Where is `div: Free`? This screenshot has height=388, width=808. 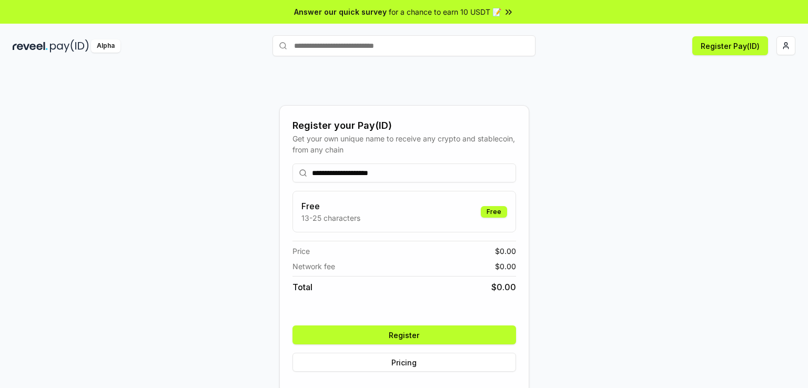 div: Free is located at coordinates (494, 212).